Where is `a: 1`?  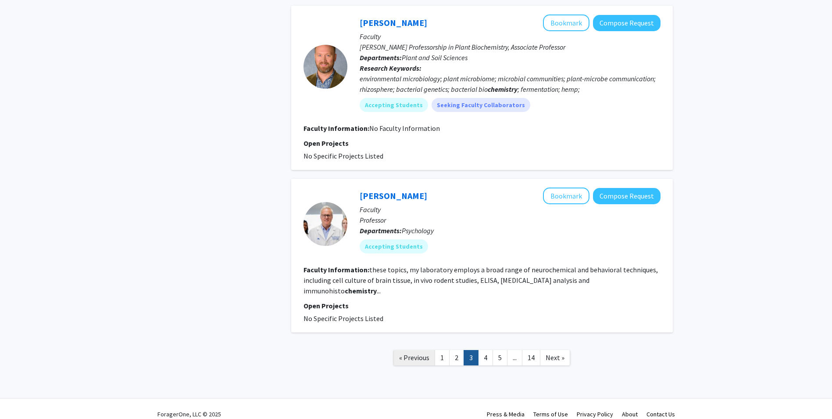
a: 1 is located at coordinates (442, 357).